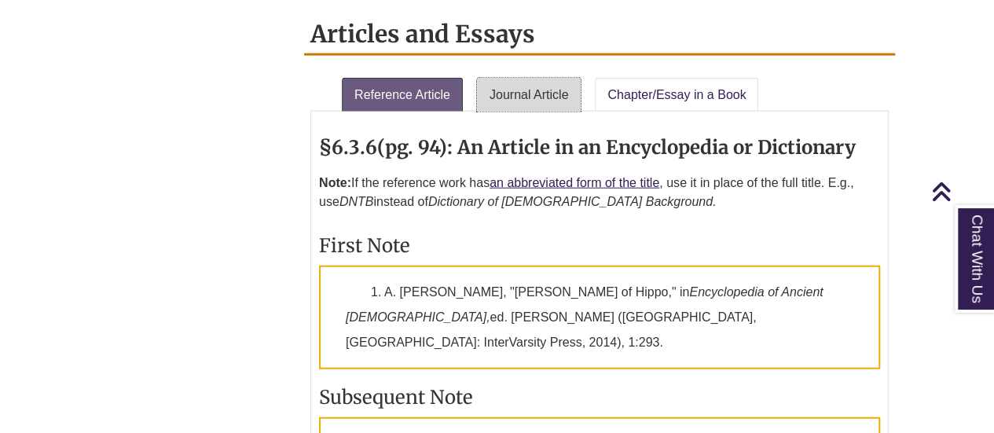 This screenshot has height=433, width=994. Describe the element at coordinates (600, 245) in the screenshot. I see `h3: First Note` at that location.